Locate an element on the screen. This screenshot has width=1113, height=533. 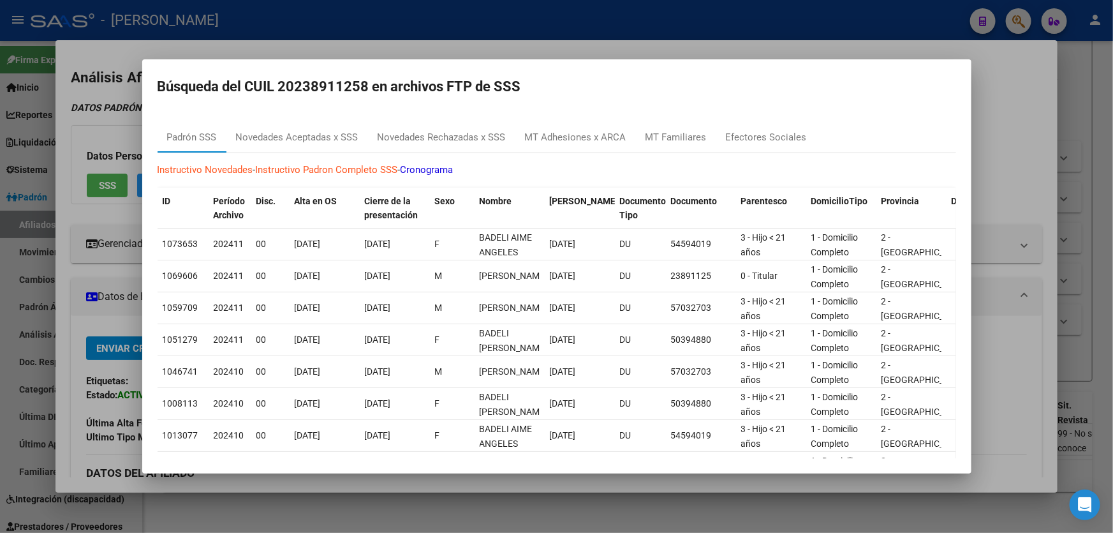
datatable-header-cell: Documento is located at coordinates (701, 209).